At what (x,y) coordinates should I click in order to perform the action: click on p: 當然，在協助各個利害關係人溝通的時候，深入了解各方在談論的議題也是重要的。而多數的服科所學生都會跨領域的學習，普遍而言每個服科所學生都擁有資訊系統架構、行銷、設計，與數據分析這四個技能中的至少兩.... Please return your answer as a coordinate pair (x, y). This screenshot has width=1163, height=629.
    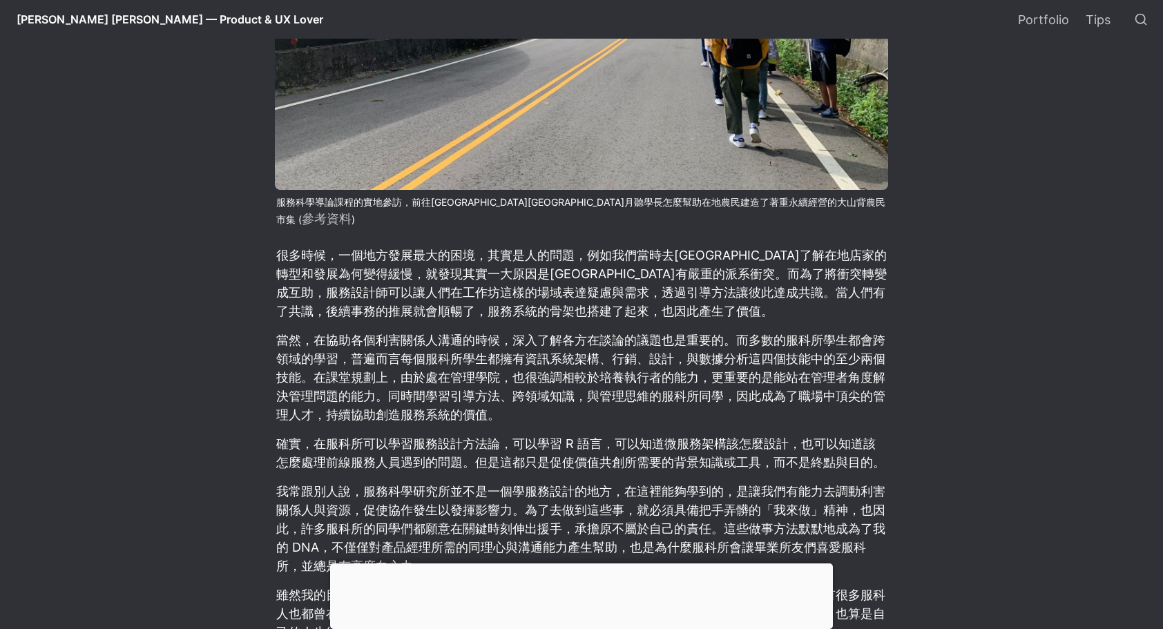
    Looking at the image, I should click on (582, 377).